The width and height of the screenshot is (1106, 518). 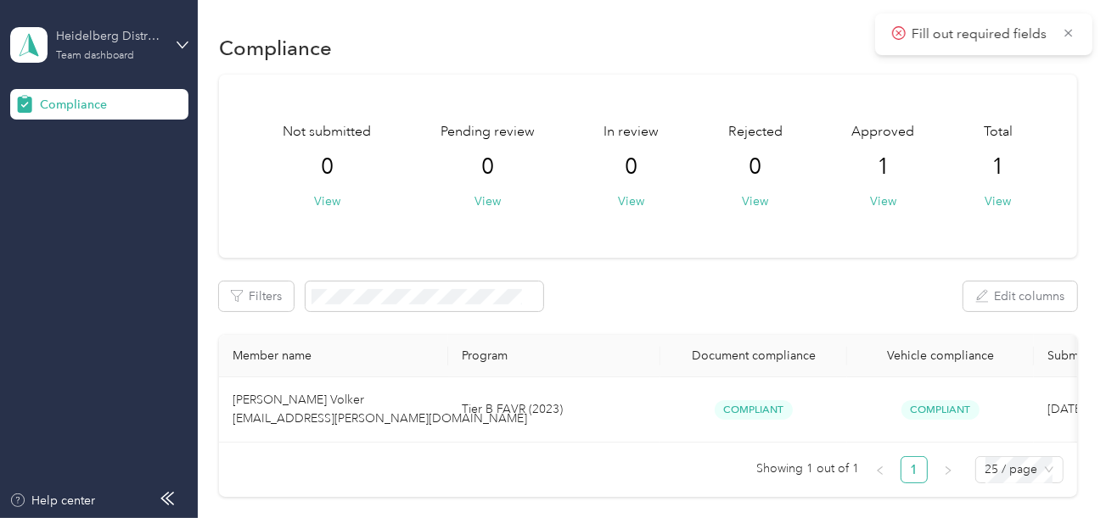 I want to click on button: Help center, so click(x=53, y=501).